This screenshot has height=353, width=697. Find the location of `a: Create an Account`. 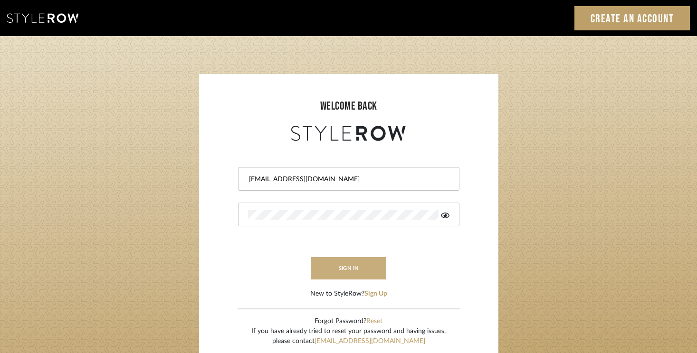

a: Create an Account is located at coordinates (632, 18).